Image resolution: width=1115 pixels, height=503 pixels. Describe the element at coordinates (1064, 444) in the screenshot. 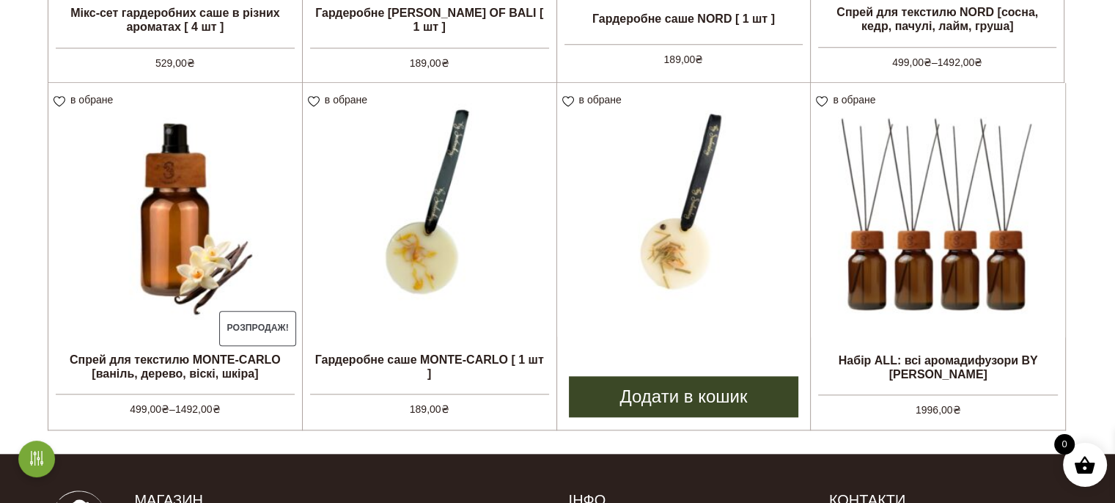

I see `span: 0` at that location.